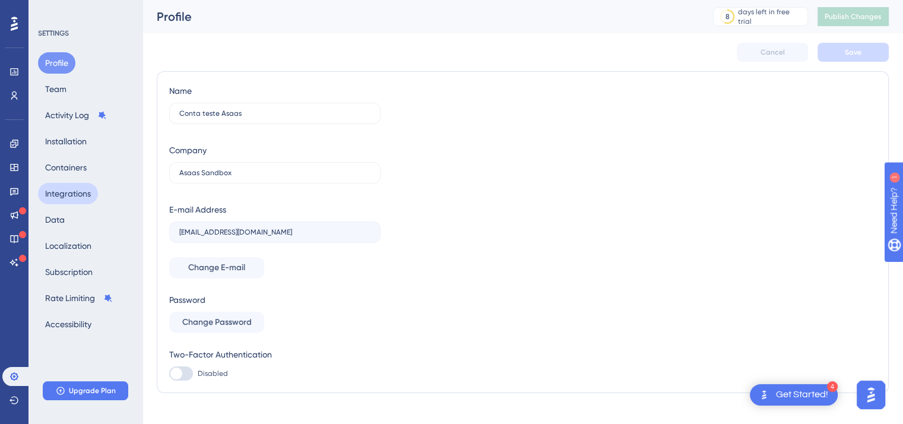 The width and height of the screenshot is (903, 424). Describe the element at coordinates (55, 220) in the screenshot. I see `button: Data` at that location.